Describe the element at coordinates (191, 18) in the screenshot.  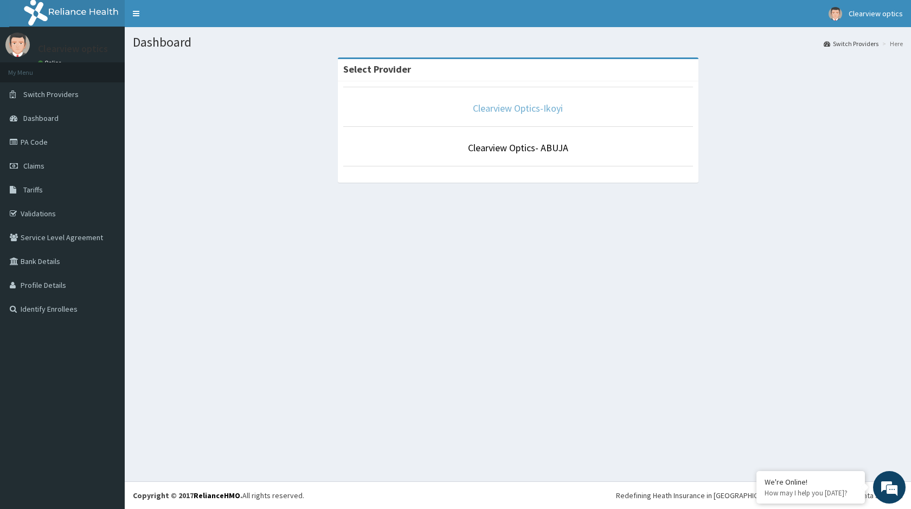
I see `div: Minimize live chat window` at that location.